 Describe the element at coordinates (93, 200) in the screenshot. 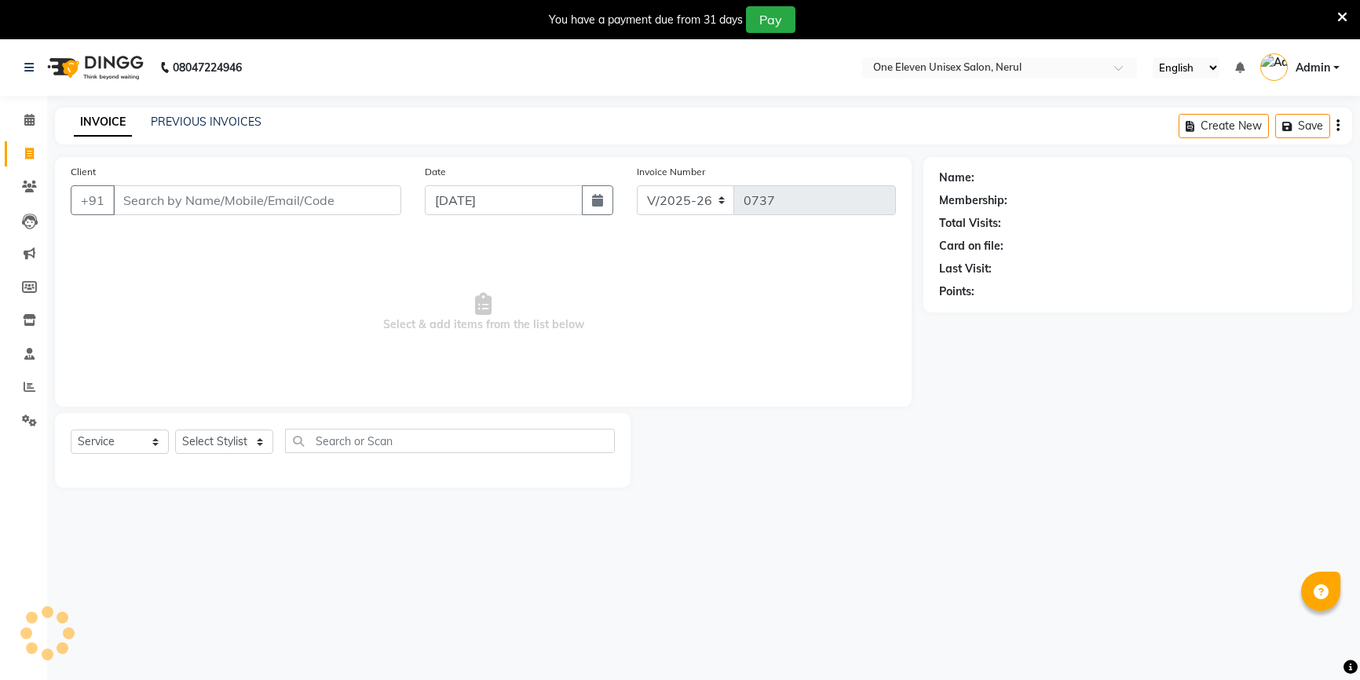

I see `button: +91` at that location.